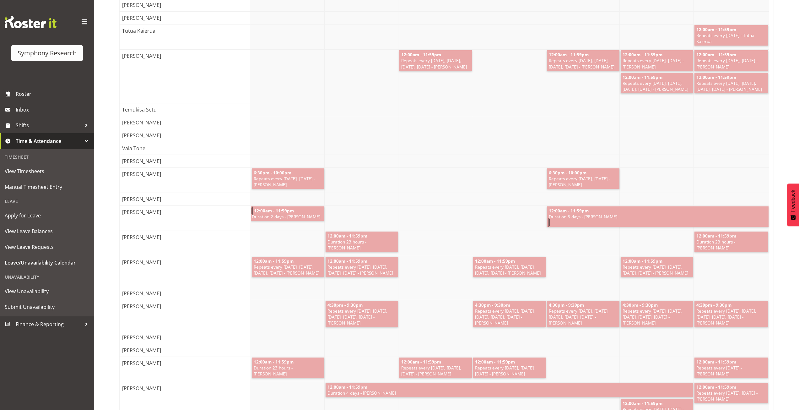 The height and width of the screenshot is (410, 799). Describe the element at coordinates (47, 157) in the screenshot. I see `div: Timesheet` at that location.